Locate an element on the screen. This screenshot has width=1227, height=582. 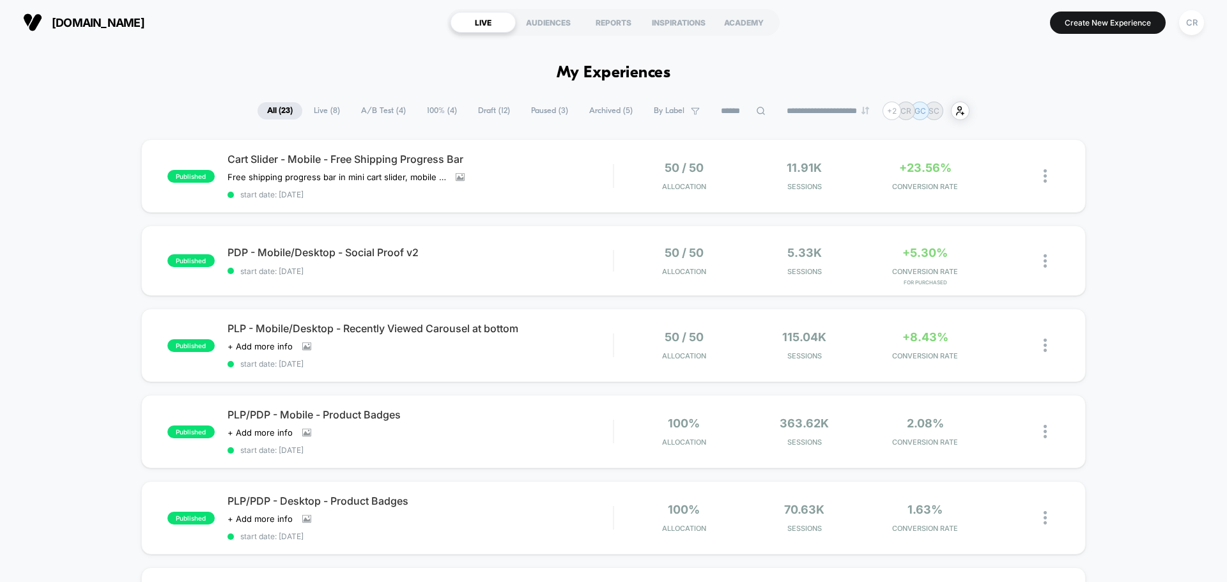
span: Free shipping progress bar in mini cart slider, mobile only is located at coordinates (337, 177).